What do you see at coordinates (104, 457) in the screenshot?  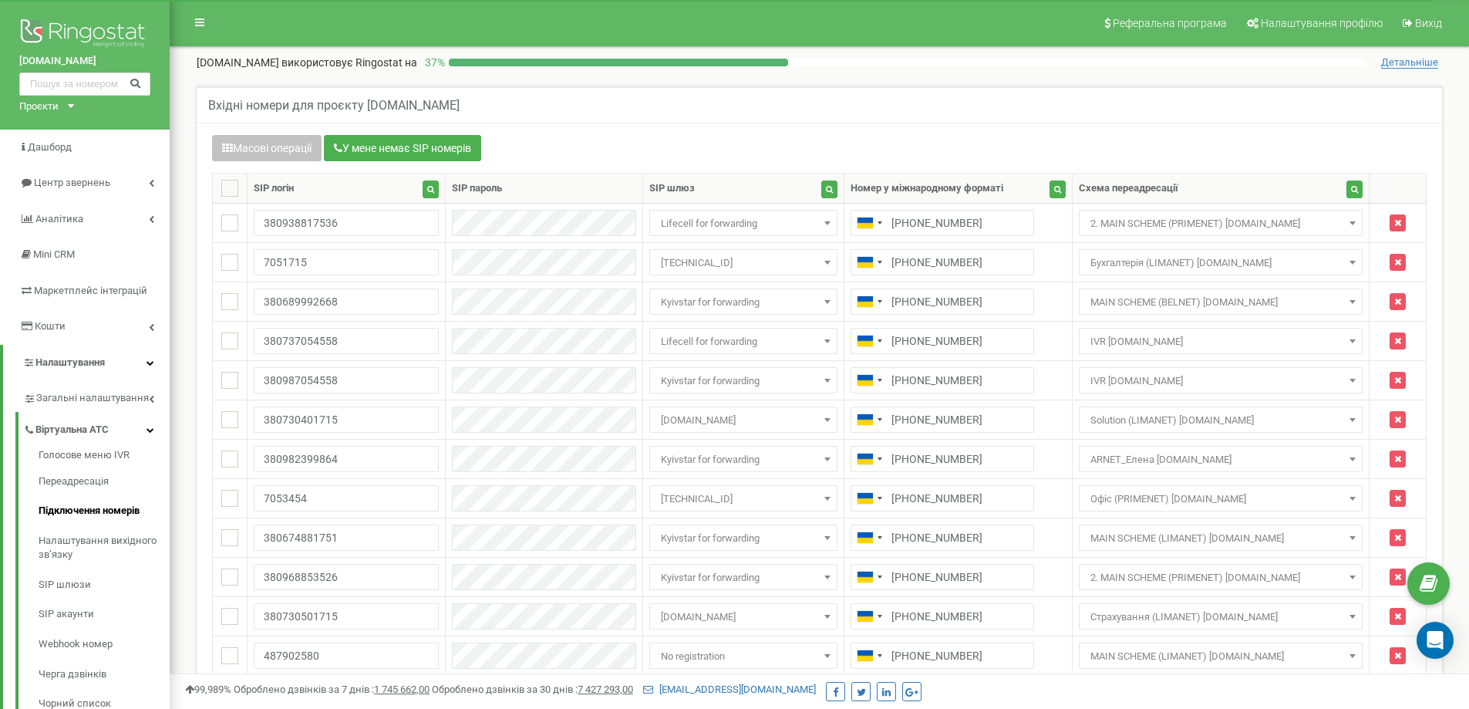 I see `a: Голосове меню IVR` at bounding box center [104, 457].